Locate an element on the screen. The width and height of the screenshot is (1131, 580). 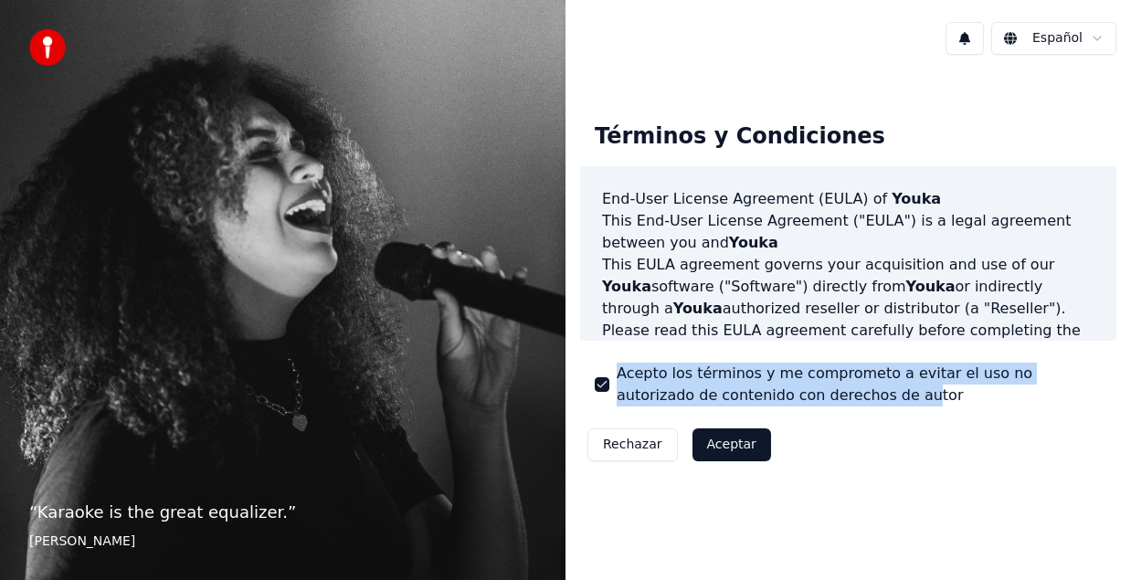
p: Please read this EULA agreement carefully before completing the installation process and using th... is located at coordinates (848, 364).